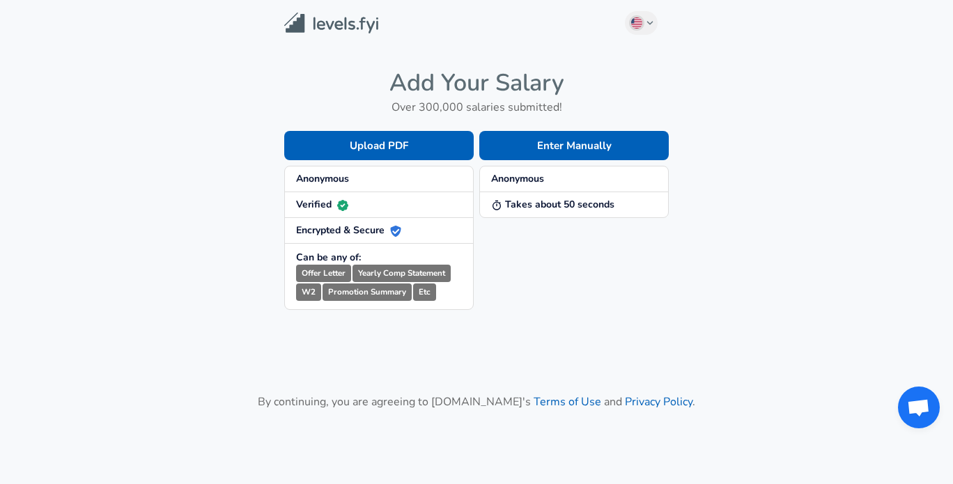  Describe the element at coordinates (308, 292) in the screenshot. I see `small: W2` at that location.